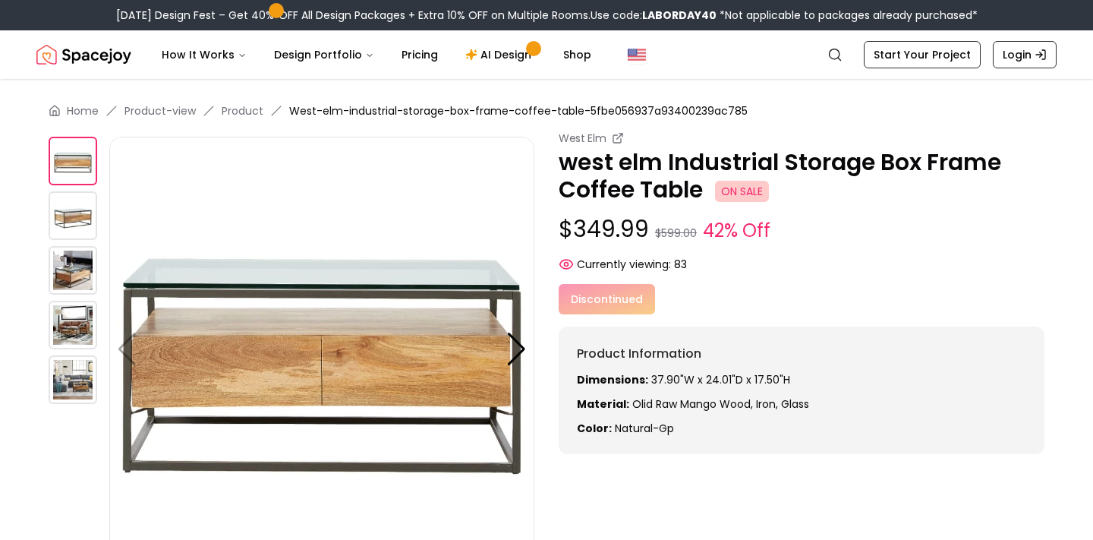  I want to click on p: 37.90"W x 24.01"D x 17.50"H, so click(802, 380).